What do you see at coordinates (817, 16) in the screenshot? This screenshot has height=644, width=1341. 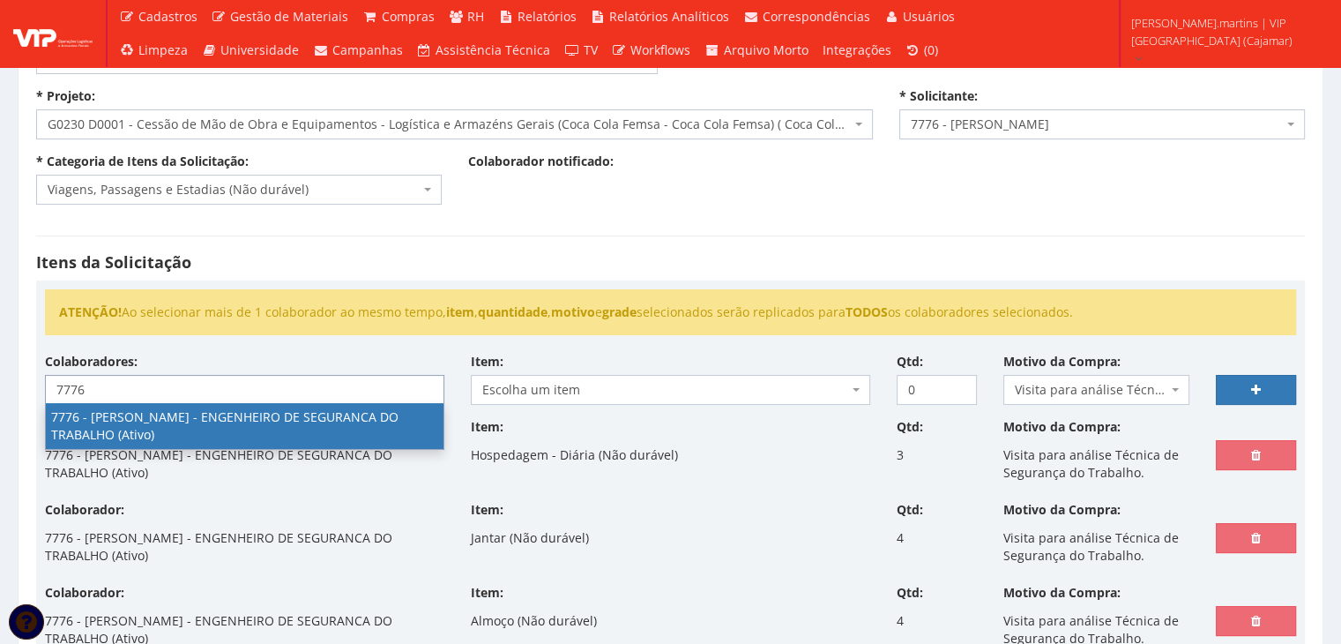 I see `span: Correspondências` at bounding box center [817, 16].